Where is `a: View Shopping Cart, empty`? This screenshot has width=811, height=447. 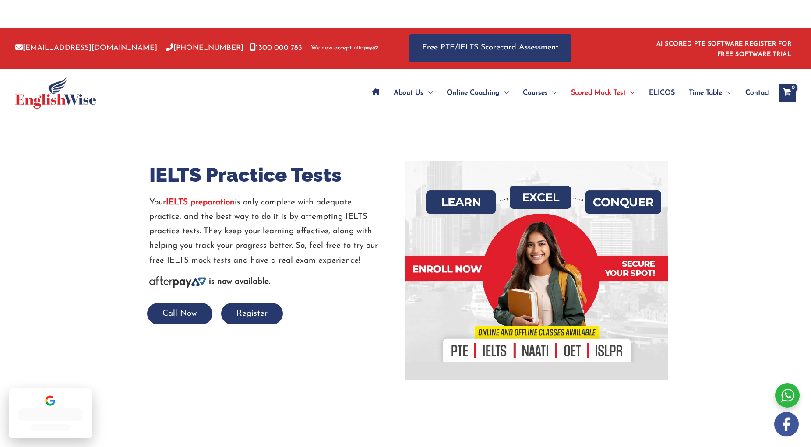 a: View Shopping Cart, empty is located at coordinates (787, 92).